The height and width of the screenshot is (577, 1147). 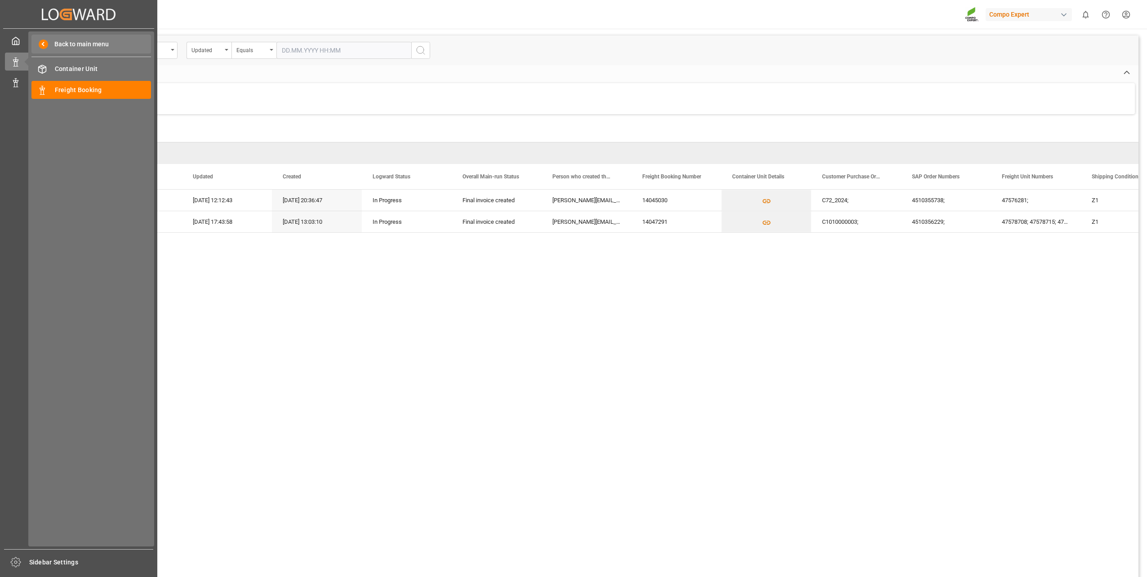 What do you see at coordinates (946, 200) in the screenshot?
I see `div: 4510355738;` at bounding box center [946, 200].